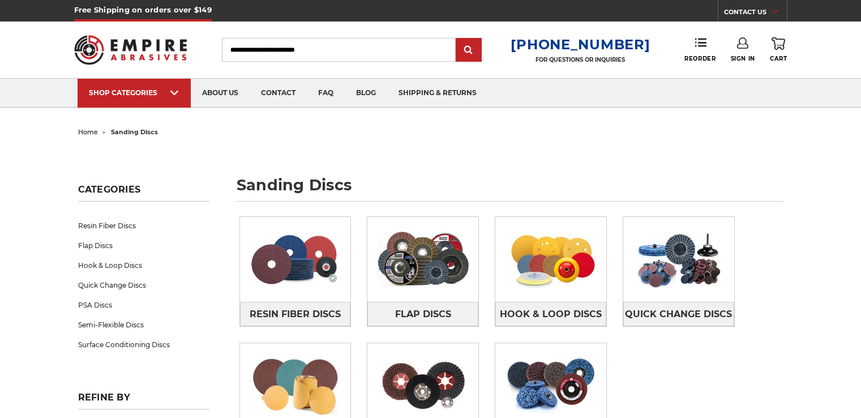 This screenshot has height=418, width=861. I want to click on a: Cart, so click(778, 50).